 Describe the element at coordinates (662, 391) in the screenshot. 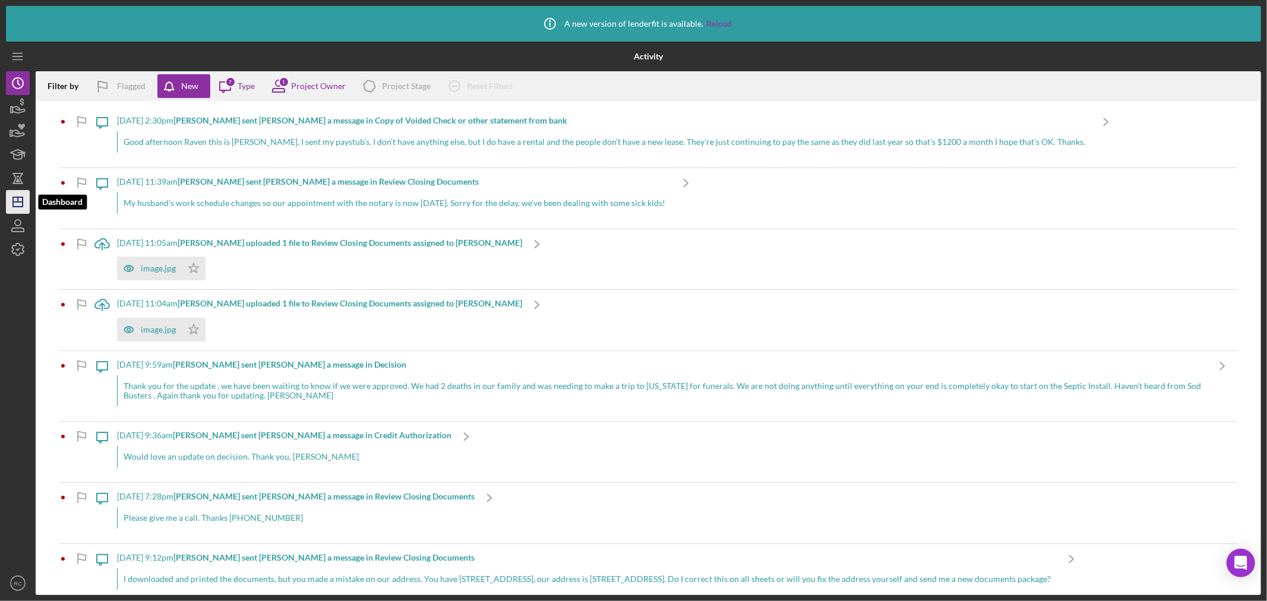

I see `div: Thank you for the update , we have been waiting to know if we were approved. We had 2 deaths in o...` at that location.